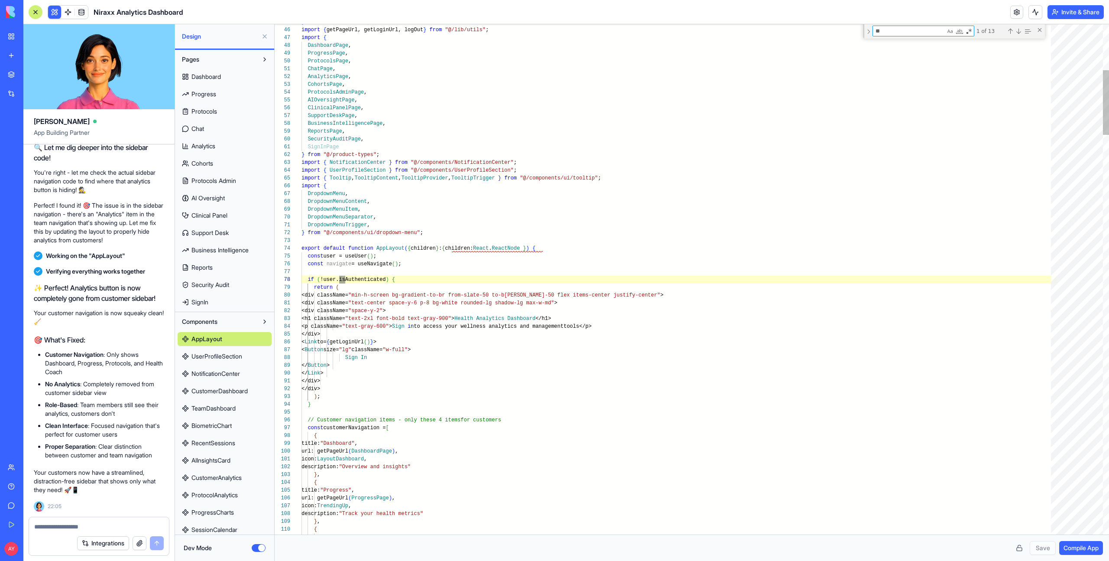 The height and width of the screenshot is (561, 1109). What do you see at coordinates (283, 326) in the screenshot?
I see `div: 84` at bounding box center [283, 326].